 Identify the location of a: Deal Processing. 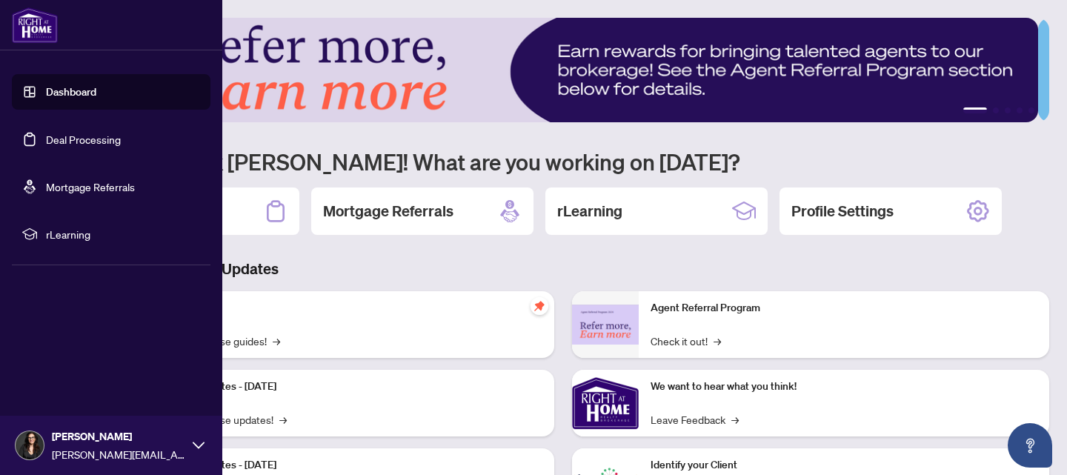
(83, 139).